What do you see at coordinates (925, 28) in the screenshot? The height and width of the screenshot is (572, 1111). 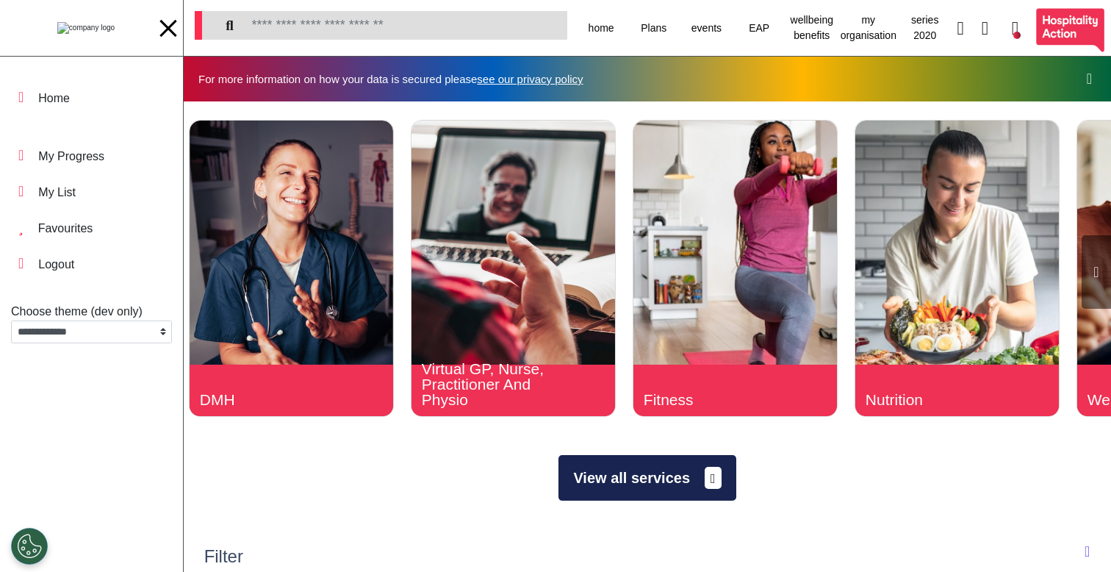 I see `div: series 2020` at bounding box center [925, 28].